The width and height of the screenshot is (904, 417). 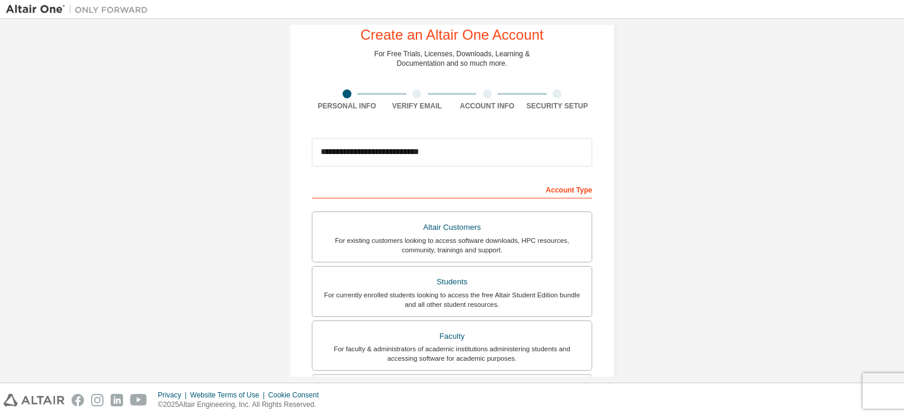 What do you see at coordinates (557, 106) in the screenshot?
I see `div: Security Setup` at bounding box center [557, 106].